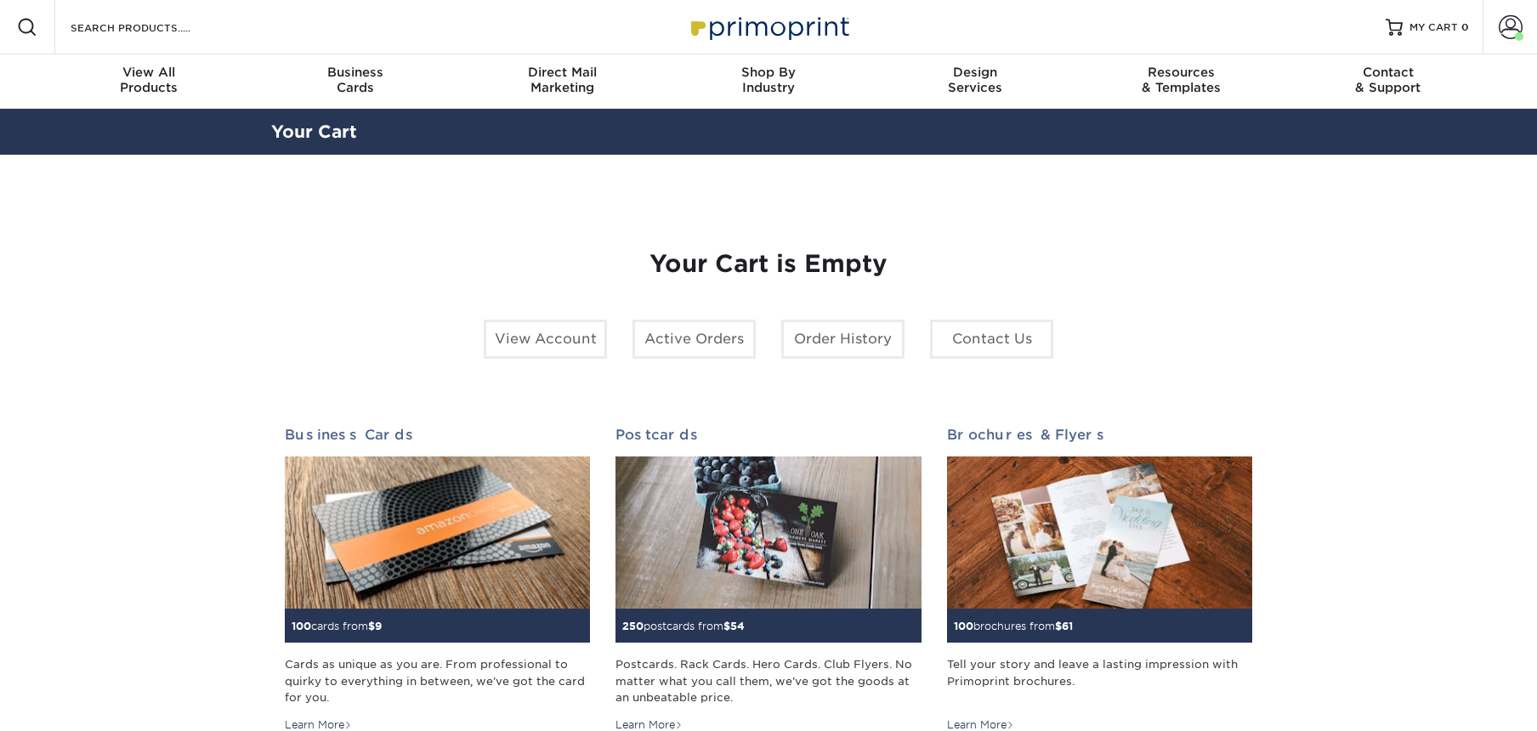 This screenshot has height=731, width=1537. I want to click on a: View Account, so click(545, 339).